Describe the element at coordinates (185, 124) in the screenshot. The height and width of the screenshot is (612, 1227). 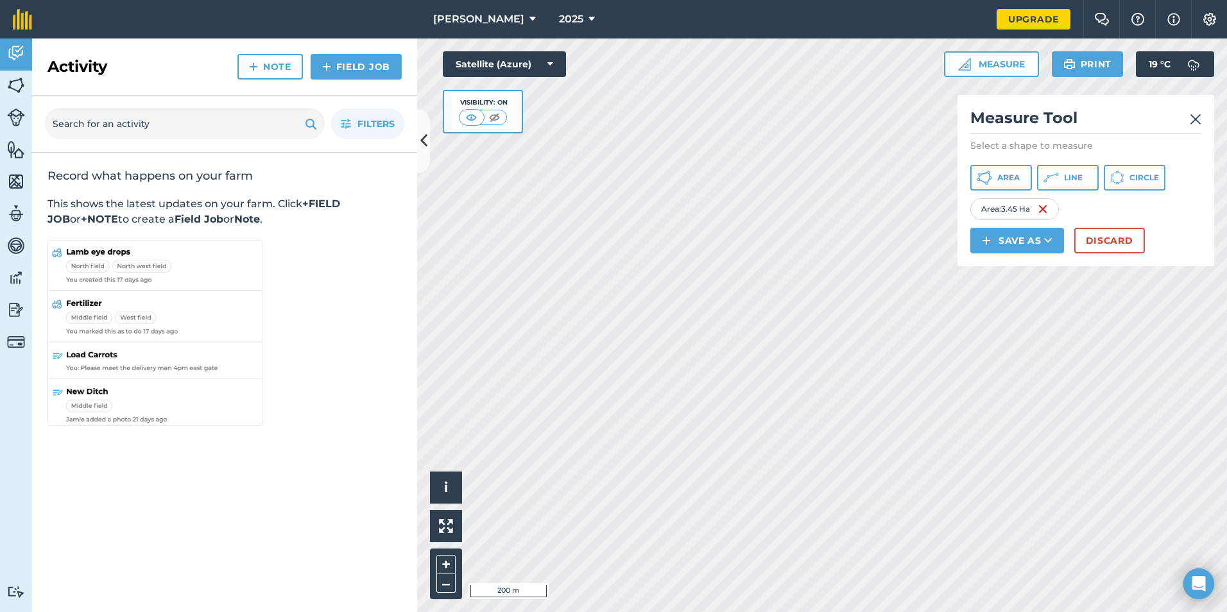
I see `input: Search for an activity` at that location.